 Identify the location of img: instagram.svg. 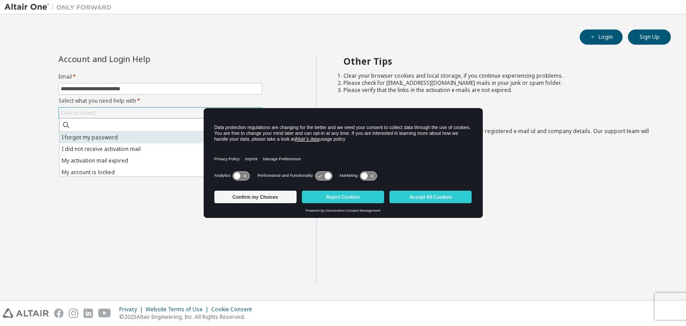
(73, 313).